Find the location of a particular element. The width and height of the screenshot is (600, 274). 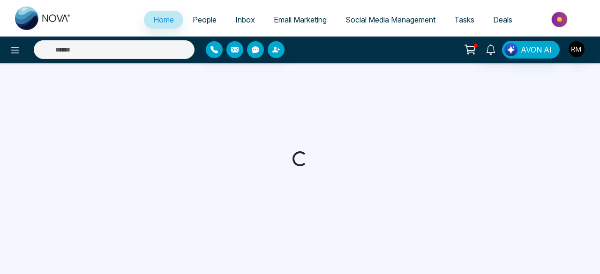

span: Email Marketing is located at coordinates (300, 20).